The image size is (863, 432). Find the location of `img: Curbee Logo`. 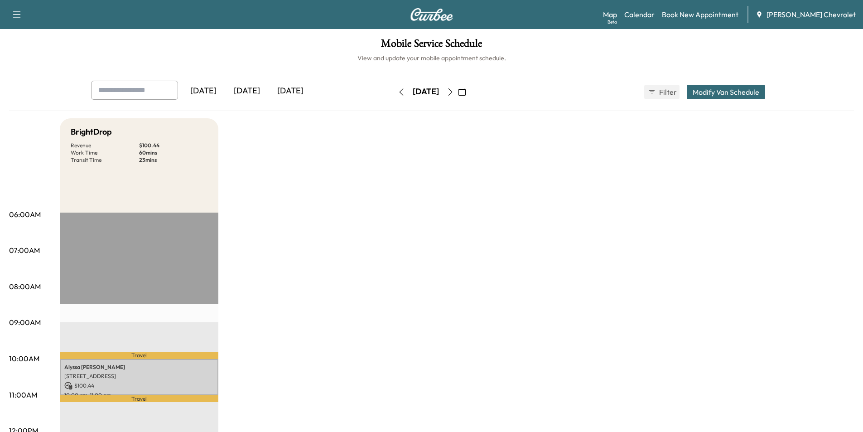

img: Curbee Logo is located at coordinates (432, 15).